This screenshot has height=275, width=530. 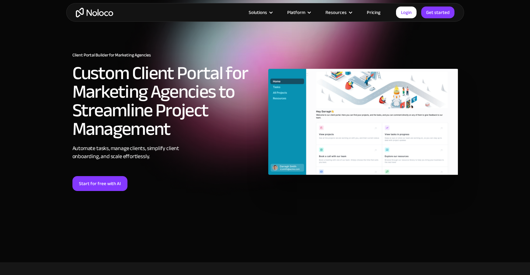 I want to click on a: Pricing, so click(x=373, y=12).